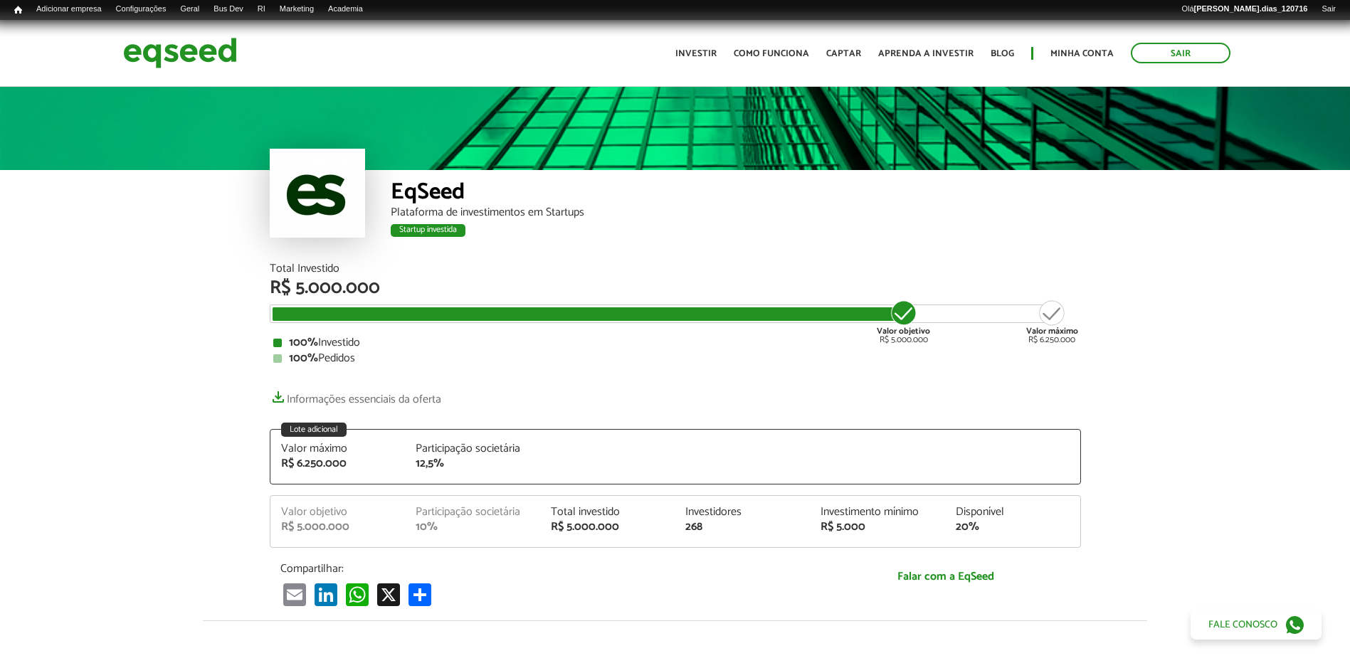 The height and width of the screenshot is (668, 1350). Describe the element at coordinates (903, 331) in the screenshot. I see `strong: Valor objetivo` at that location.